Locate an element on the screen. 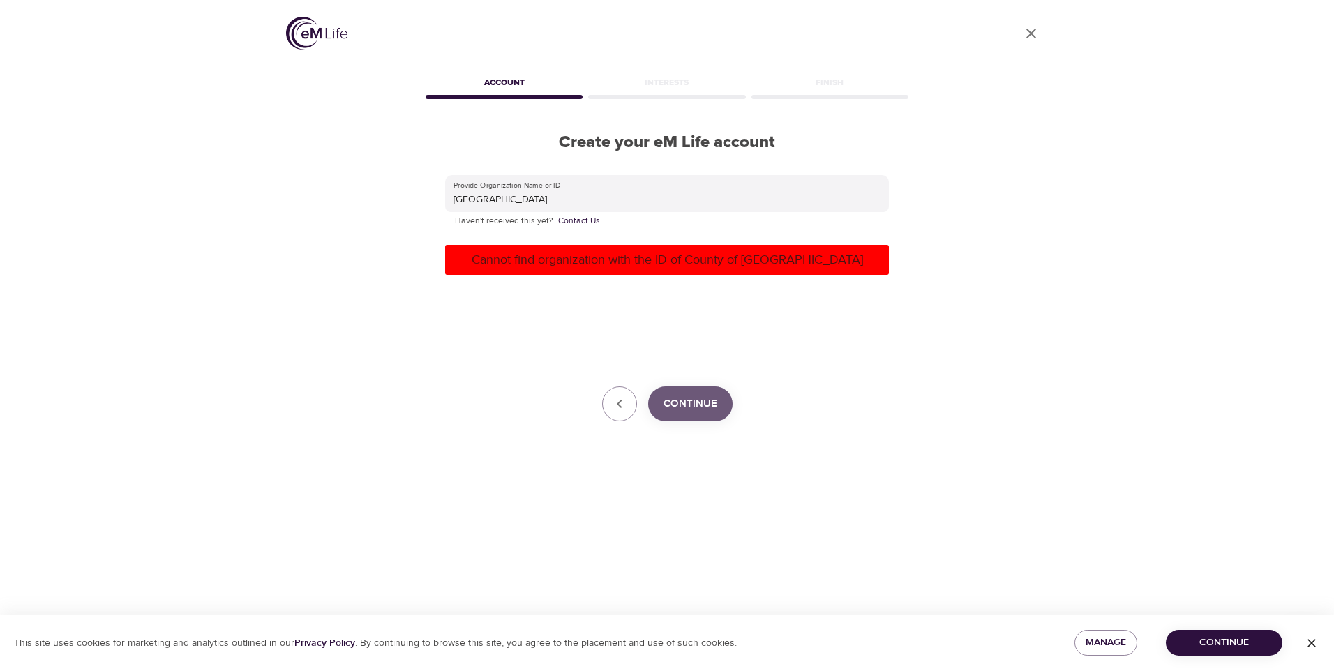 This screenshot has height=671, width=1334. h2: Create your eM Life account is located at coordinates (667, 142).